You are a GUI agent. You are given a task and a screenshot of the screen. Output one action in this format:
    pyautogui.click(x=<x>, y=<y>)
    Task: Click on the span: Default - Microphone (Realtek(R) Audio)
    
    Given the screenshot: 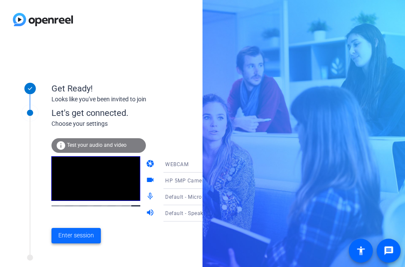 What is the action you would take?
    pyautogui.click(x=215, y=196)
    